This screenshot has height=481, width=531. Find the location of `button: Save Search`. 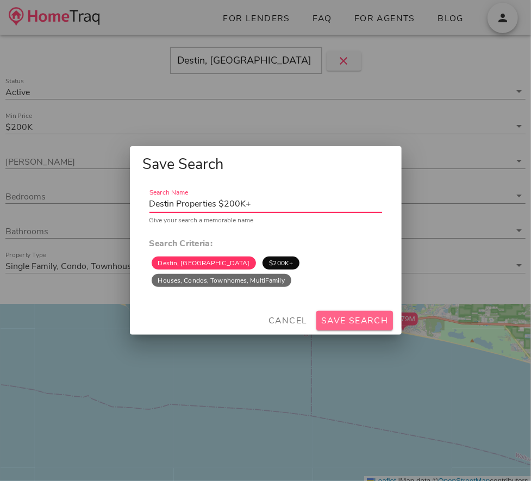

button: Save Search is located at coordinates (354, 321).